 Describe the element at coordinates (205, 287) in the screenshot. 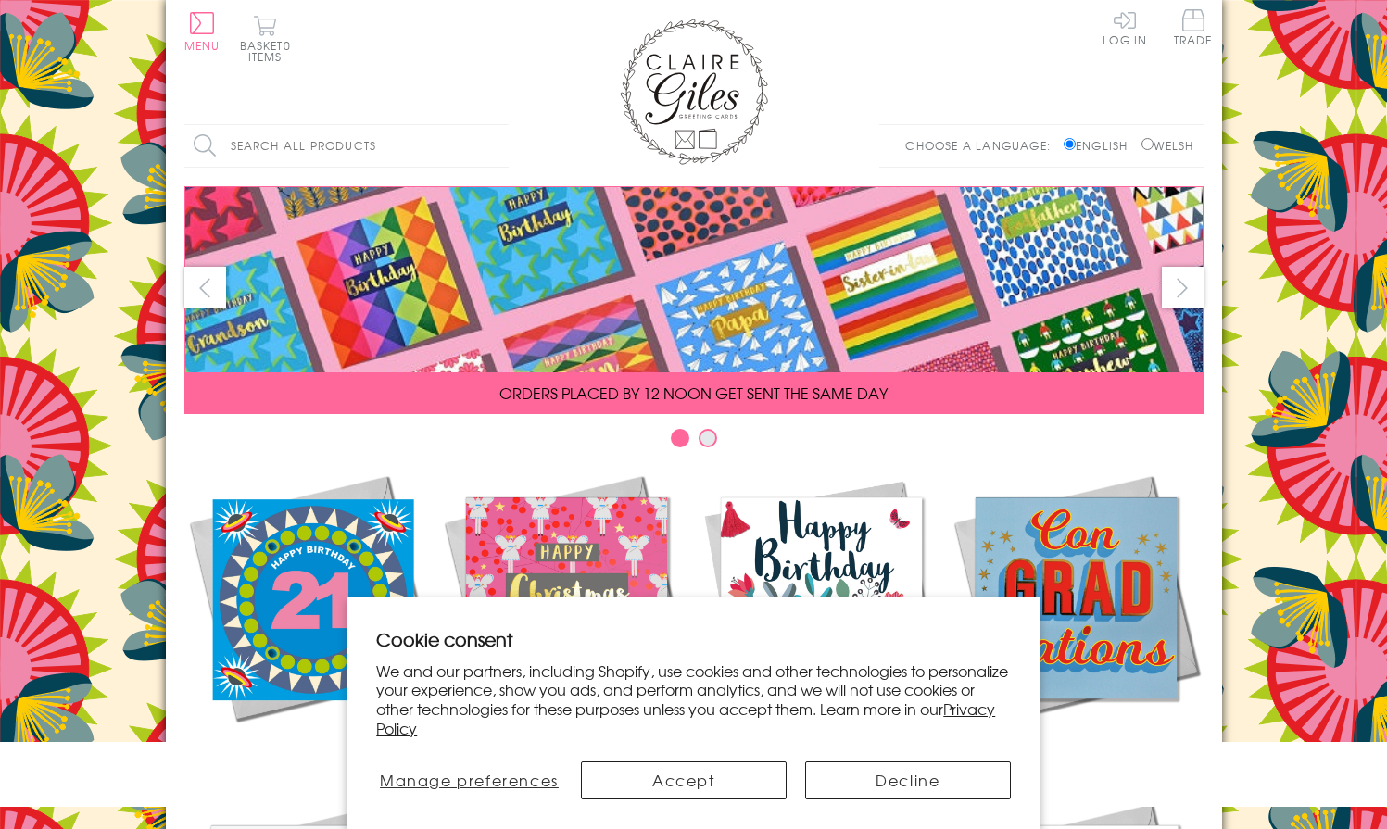

I see `button: prev` at that location.